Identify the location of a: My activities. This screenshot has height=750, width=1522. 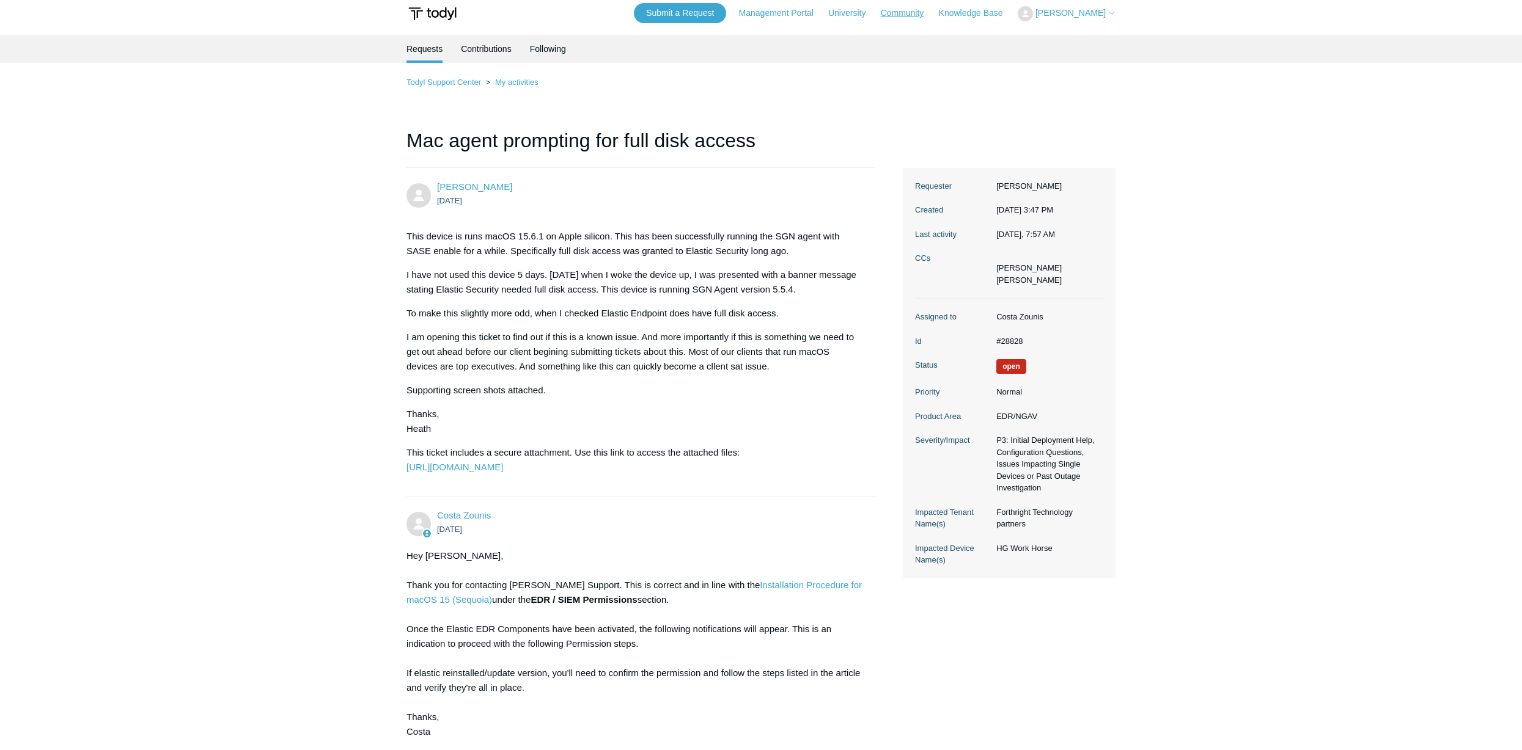
(516, 82).